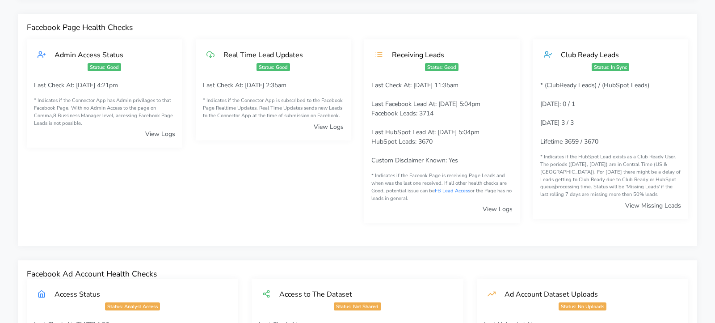  Describe the element at coordinates (595, 85) in the screenshot. I see `span: * (ClubReady Leads) / (HubSpot Leads)` at that location.